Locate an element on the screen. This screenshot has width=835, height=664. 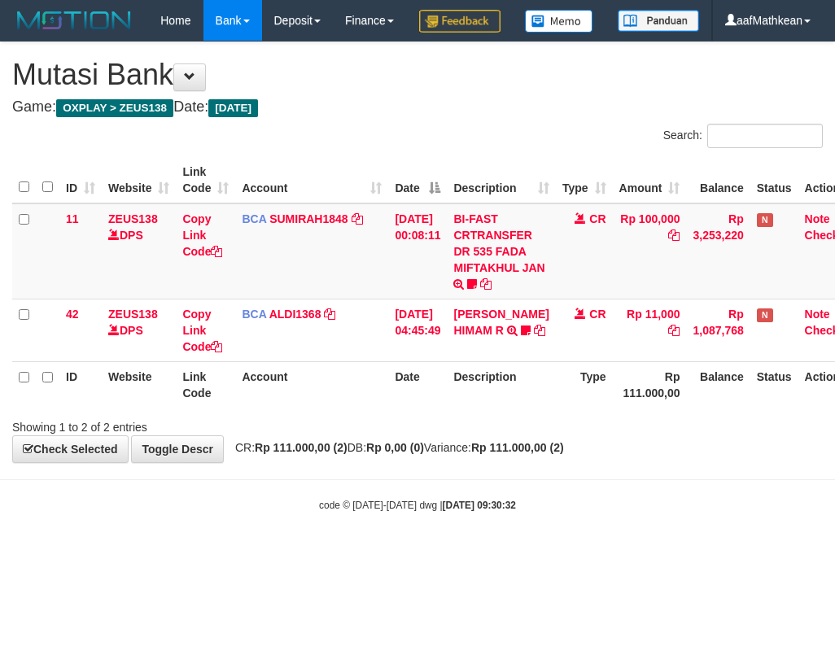
img: Button%20Memo.svg is located at coordinates (559, 21).